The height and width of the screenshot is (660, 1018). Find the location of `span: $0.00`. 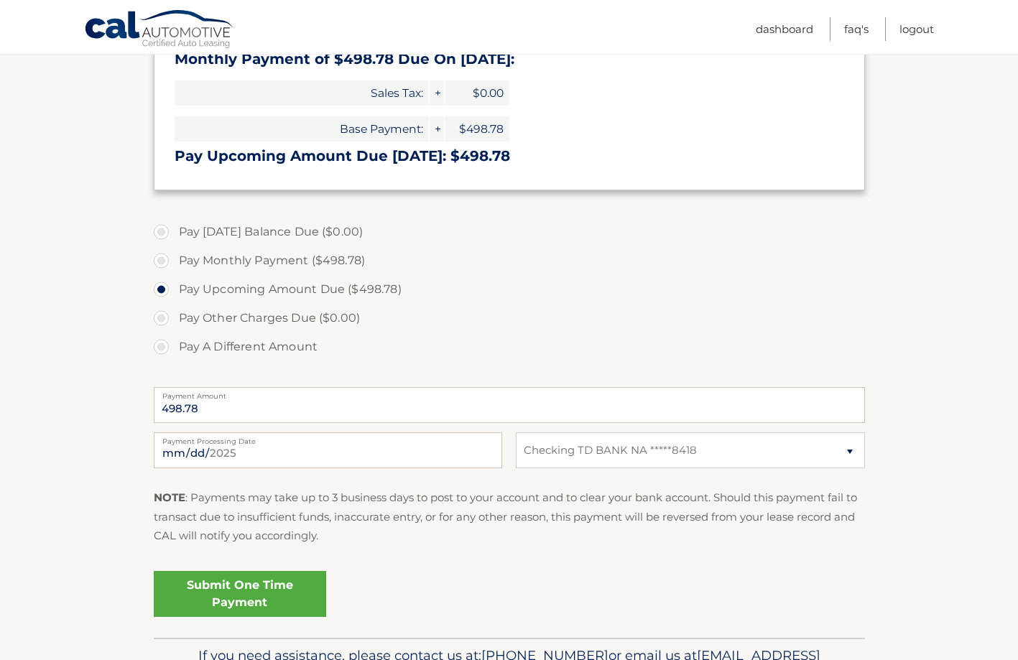

span: $0.00 is located at coordinates (477, 93).